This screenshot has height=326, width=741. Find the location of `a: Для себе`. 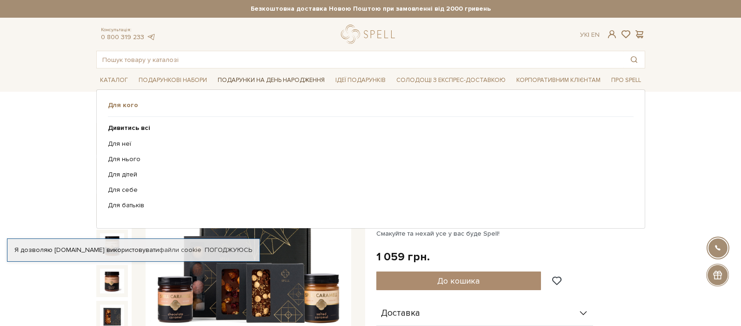

a: Для себе is located at coordinates (367, 190).